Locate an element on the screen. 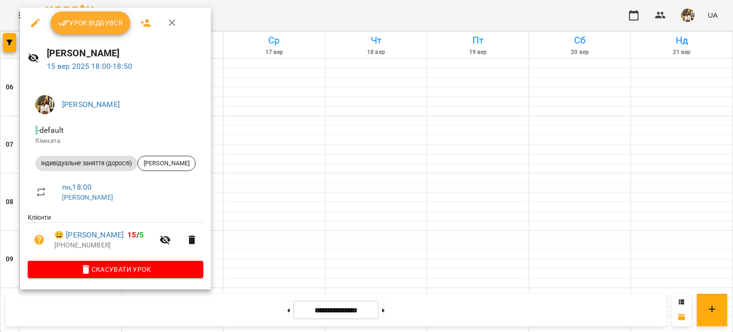 This screenshot has height=332, width=733. span: 5 is located at coordinates (141, 234).